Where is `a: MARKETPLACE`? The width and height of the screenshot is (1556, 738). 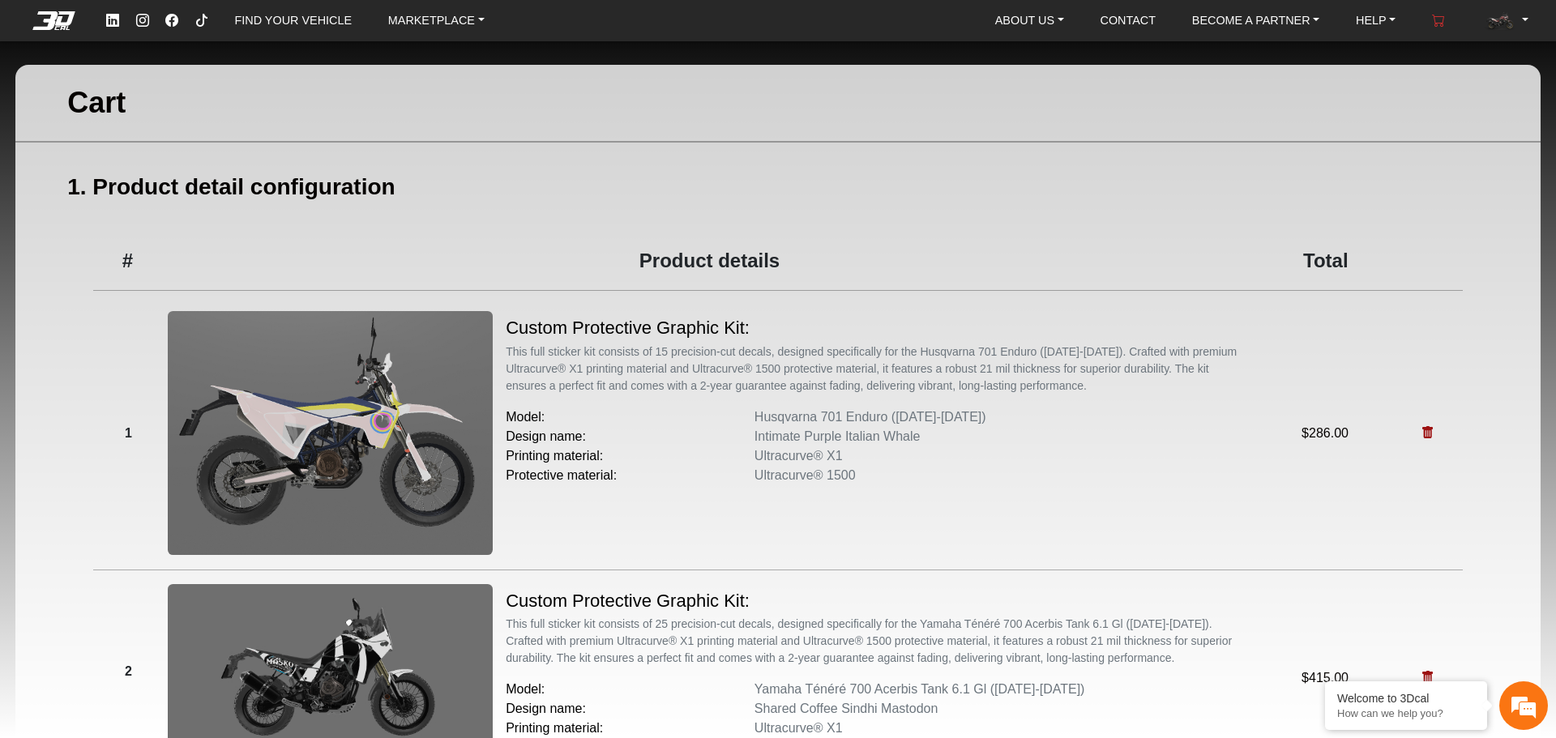 a: MARKETPLACE is located at coordinates (436, 20).